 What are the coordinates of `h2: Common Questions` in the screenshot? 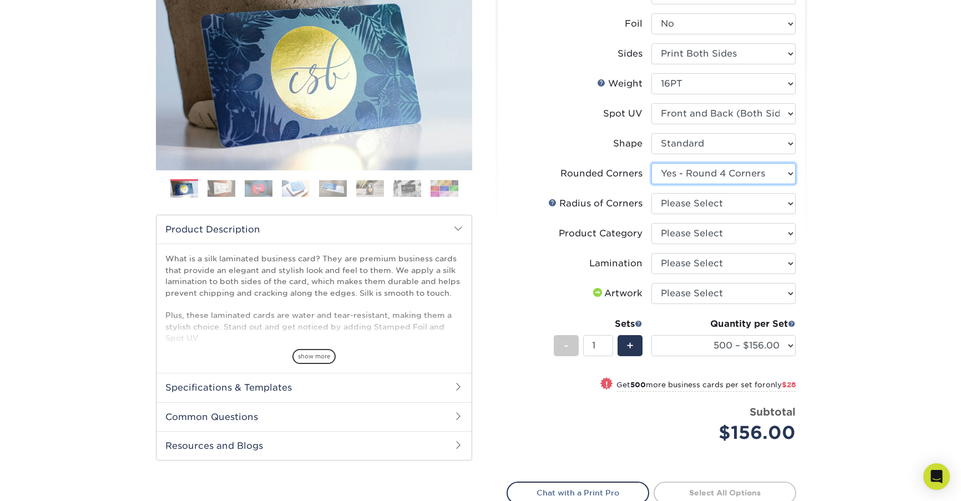 It's located at (314, 417).